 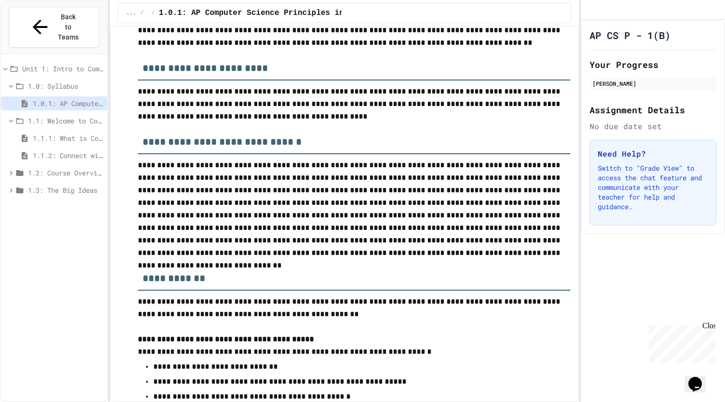 What do you see at coordinates (66, 120) in the screenshot?
I see `span: 1.1: Welcome to Computer Science` at bounding box center [66, 120].